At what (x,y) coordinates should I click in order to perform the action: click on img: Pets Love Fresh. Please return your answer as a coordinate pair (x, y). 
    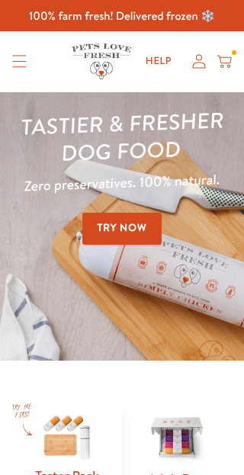
    Looking at the image, I should click on (101, 61).